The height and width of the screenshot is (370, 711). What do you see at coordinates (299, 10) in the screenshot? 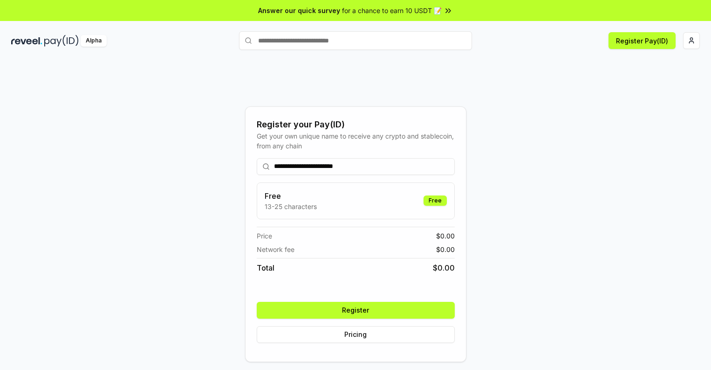
I see `span: Answer our quick survey` at bounding box center [299, 10].